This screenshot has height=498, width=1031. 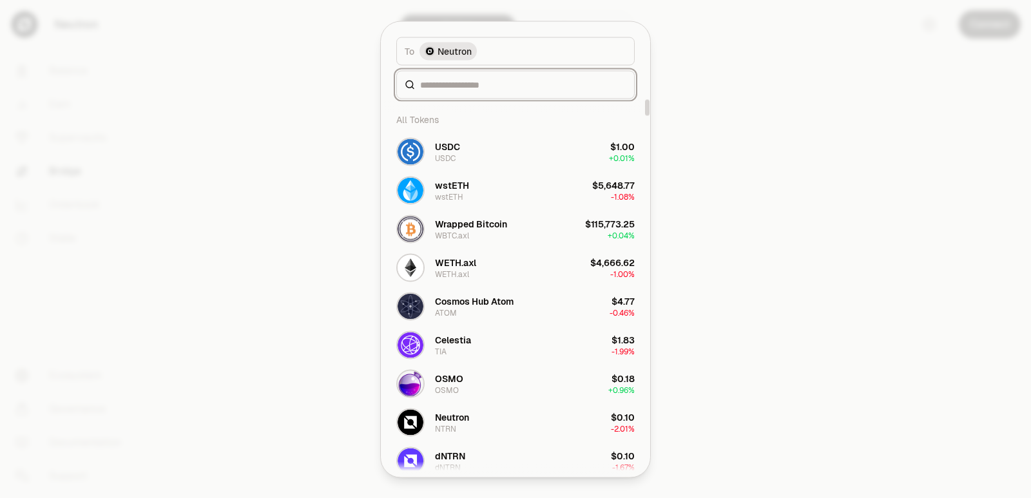 I want to click on span: + 0.01%, so click(x=622, y=158).